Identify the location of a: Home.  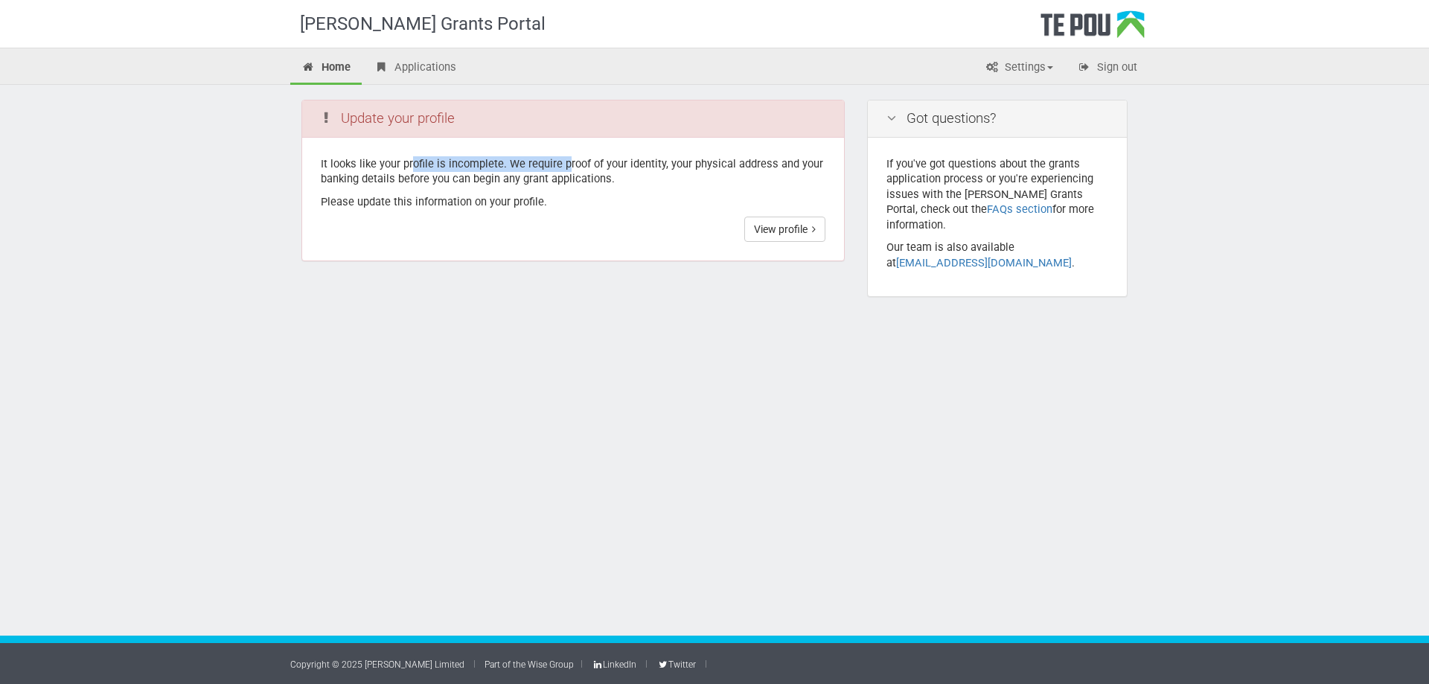
(326, 68).